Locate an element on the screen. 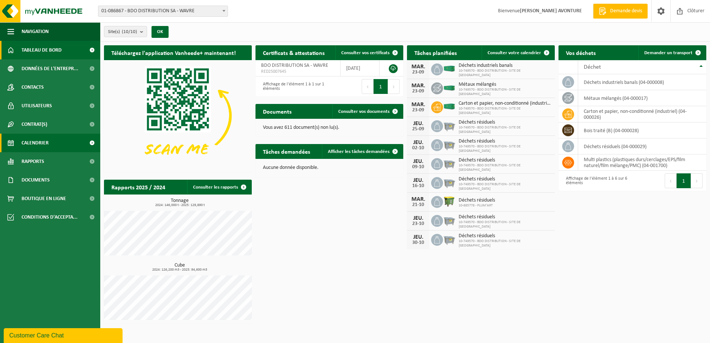 The width and height of the screenshot is (710, 343). span: Contrat(s) is located at coordinates (34, 124).